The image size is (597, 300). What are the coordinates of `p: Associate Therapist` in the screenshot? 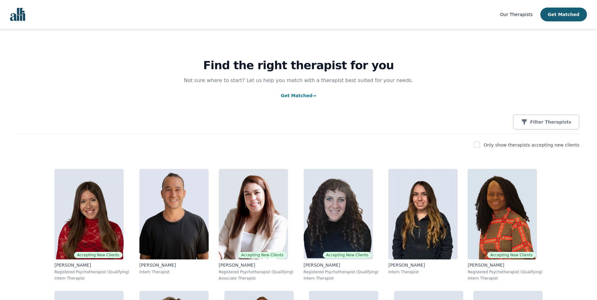 It's located at (256, 279).